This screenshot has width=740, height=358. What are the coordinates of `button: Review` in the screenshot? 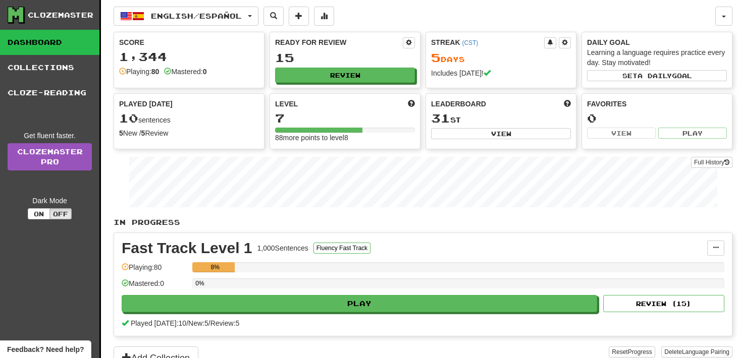 It's located at (345, 75).